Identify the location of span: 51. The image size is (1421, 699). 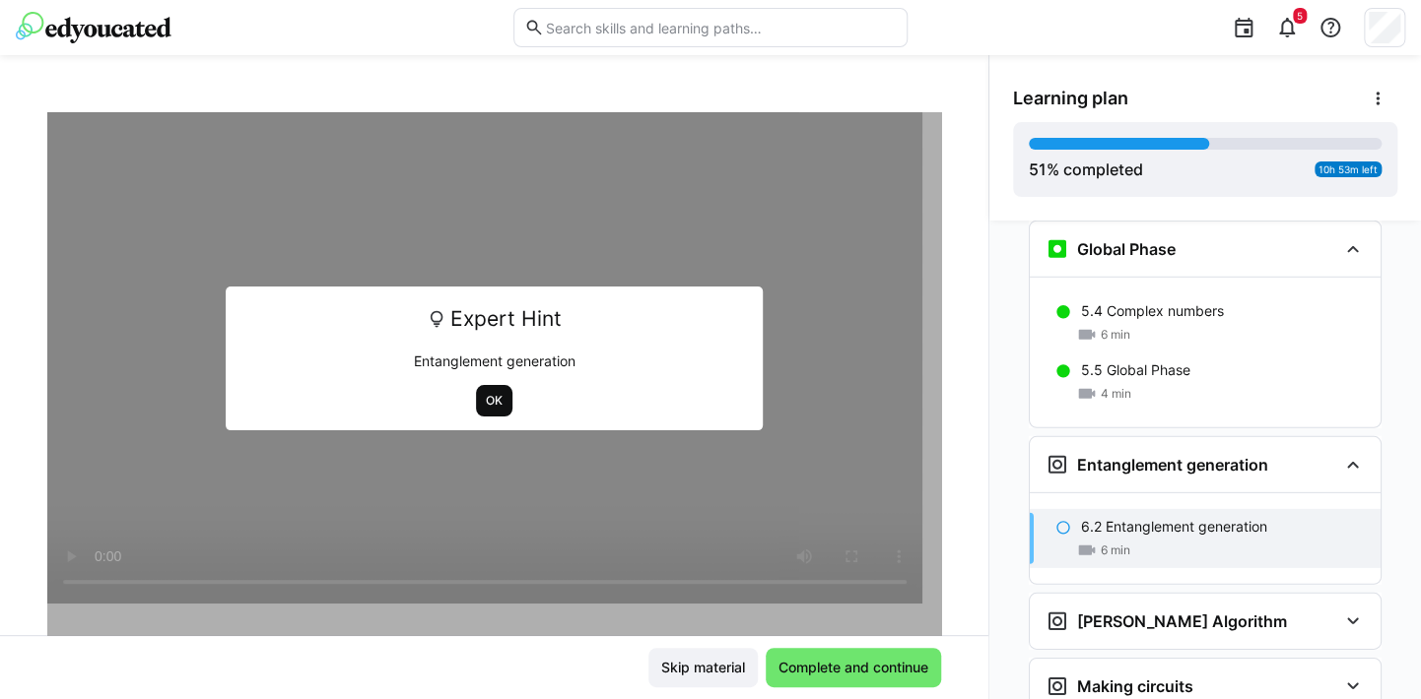
(1037, 169).